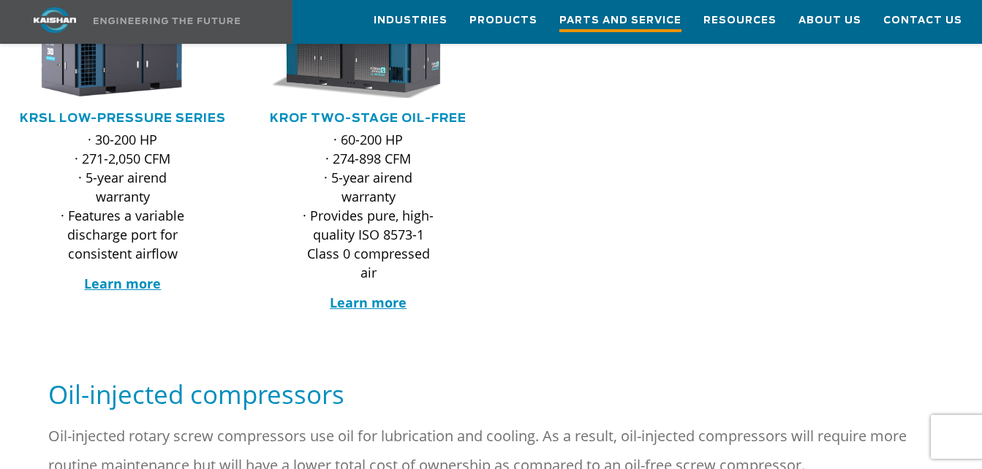 The width and height of the screenshot is (982, 469). I want to click on span: Parts and Service, so click(620, 22).